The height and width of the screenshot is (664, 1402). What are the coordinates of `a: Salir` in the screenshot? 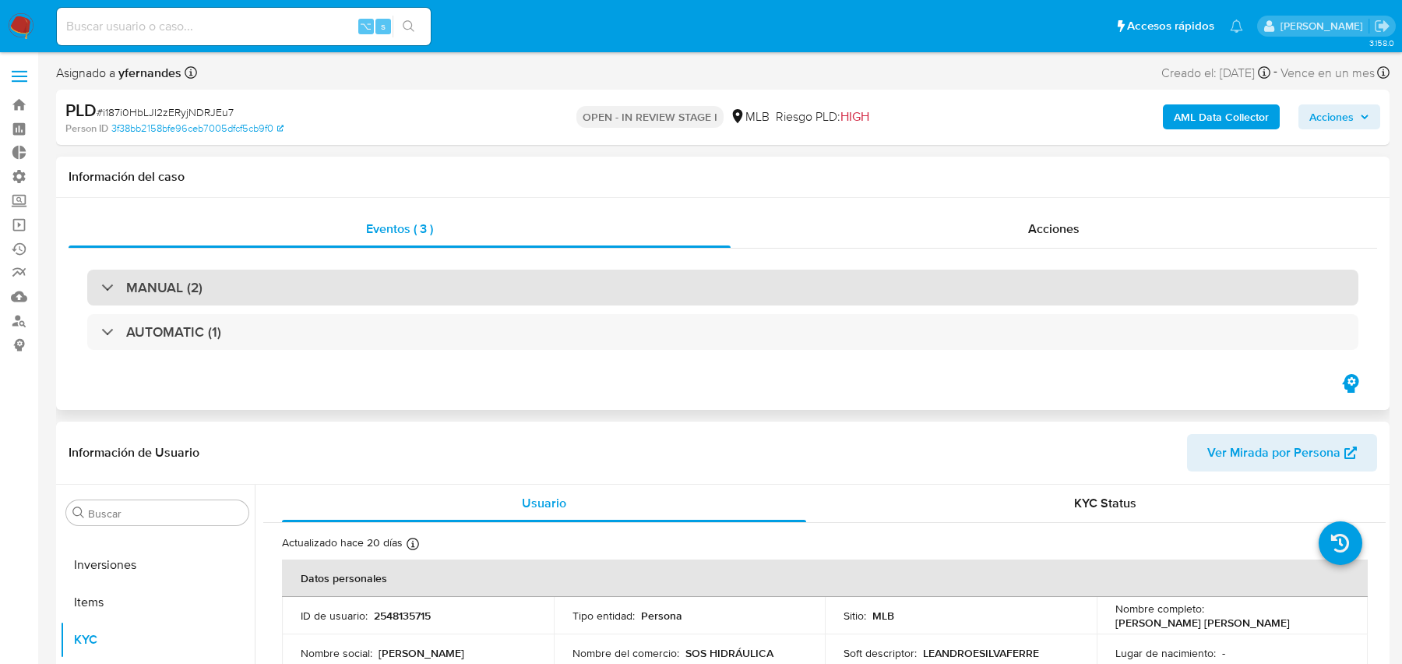 It's located at (1382, 26).